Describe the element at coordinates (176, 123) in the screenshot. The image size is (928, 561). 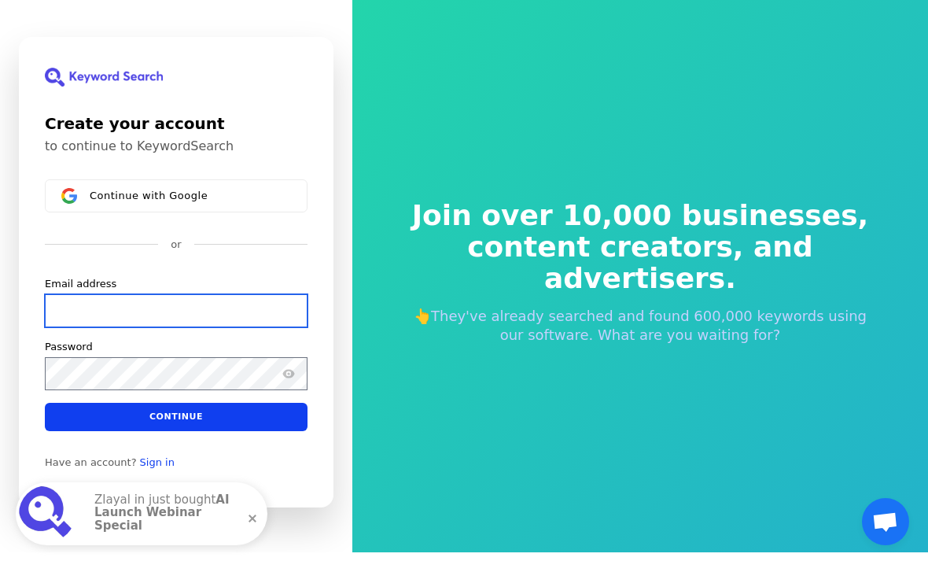
I see `h1: Create your account` at that location.